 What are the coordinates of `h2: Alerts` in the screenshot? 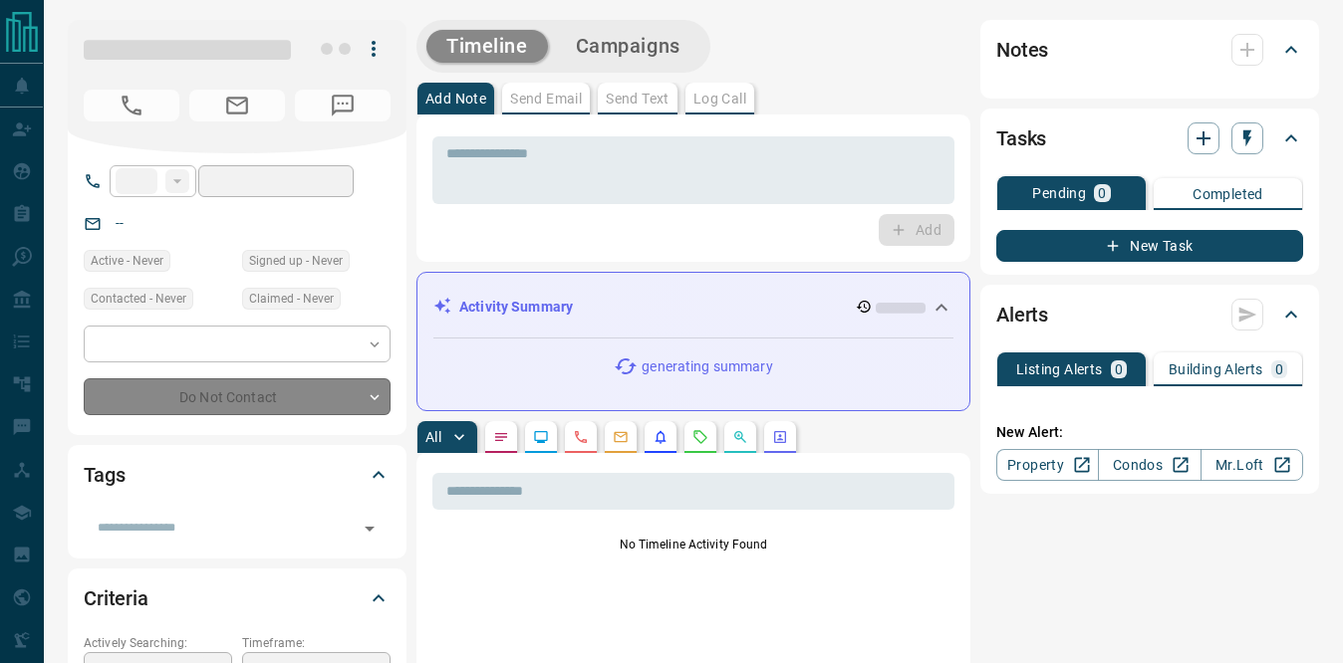 It's located at (1022, 315).